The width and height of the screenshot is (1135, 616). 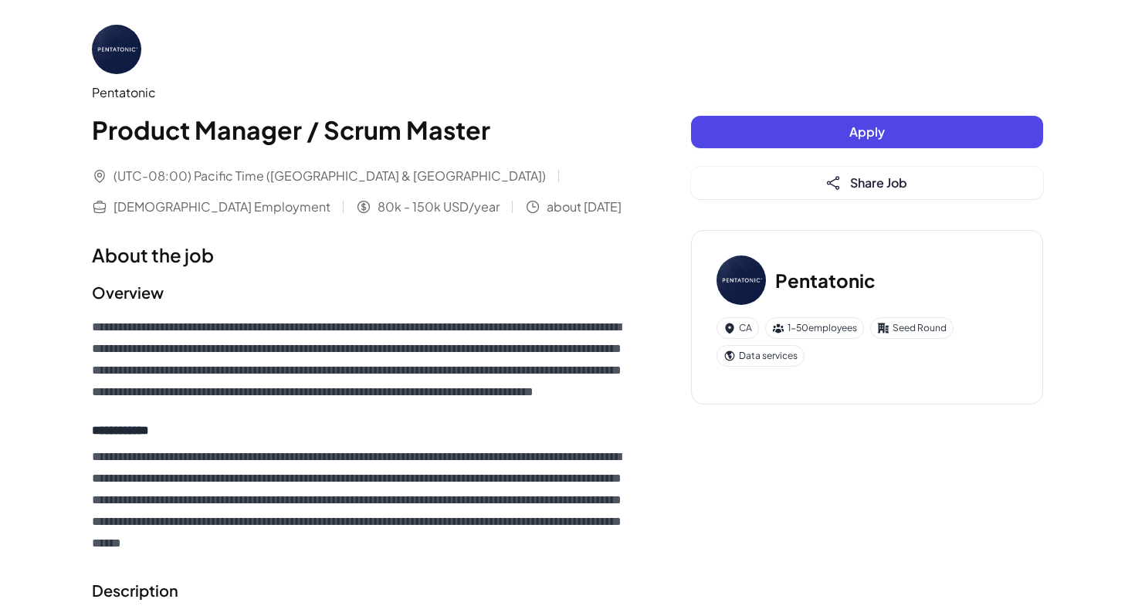 I want to click on button: Apply, so click(x=867, y=132).